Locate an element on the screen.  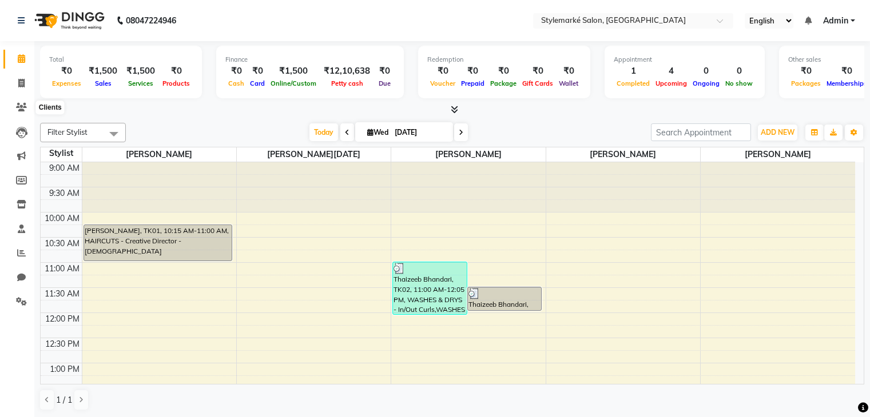
span: Ongoing is located at coordinates (706, 83).